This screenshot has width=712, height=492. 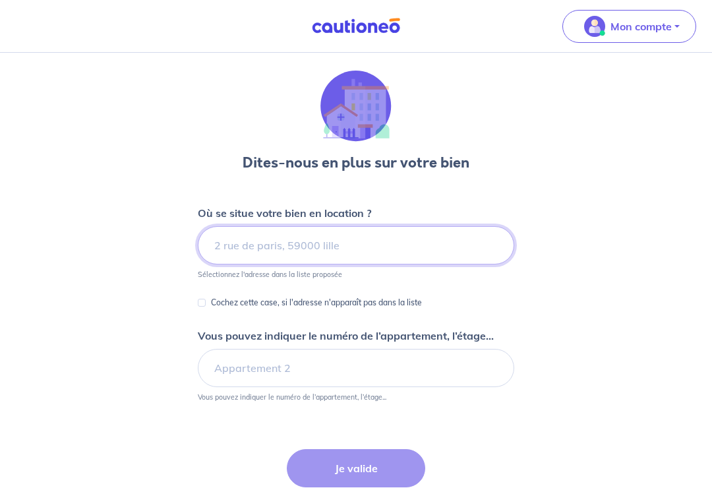 I want to click on p: Où se situe votre bien en location ?, so click(x=284, y=213).